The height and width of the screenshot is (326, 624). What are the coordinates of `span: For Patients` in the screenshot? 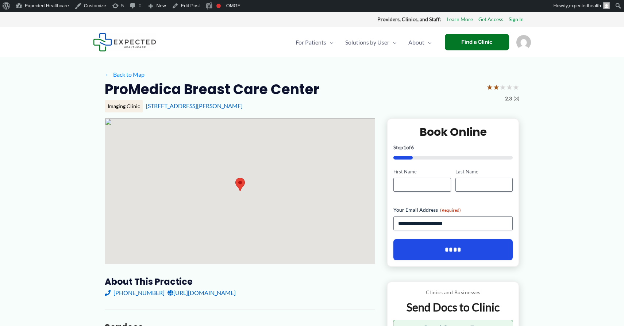 It's located at (311, 42).